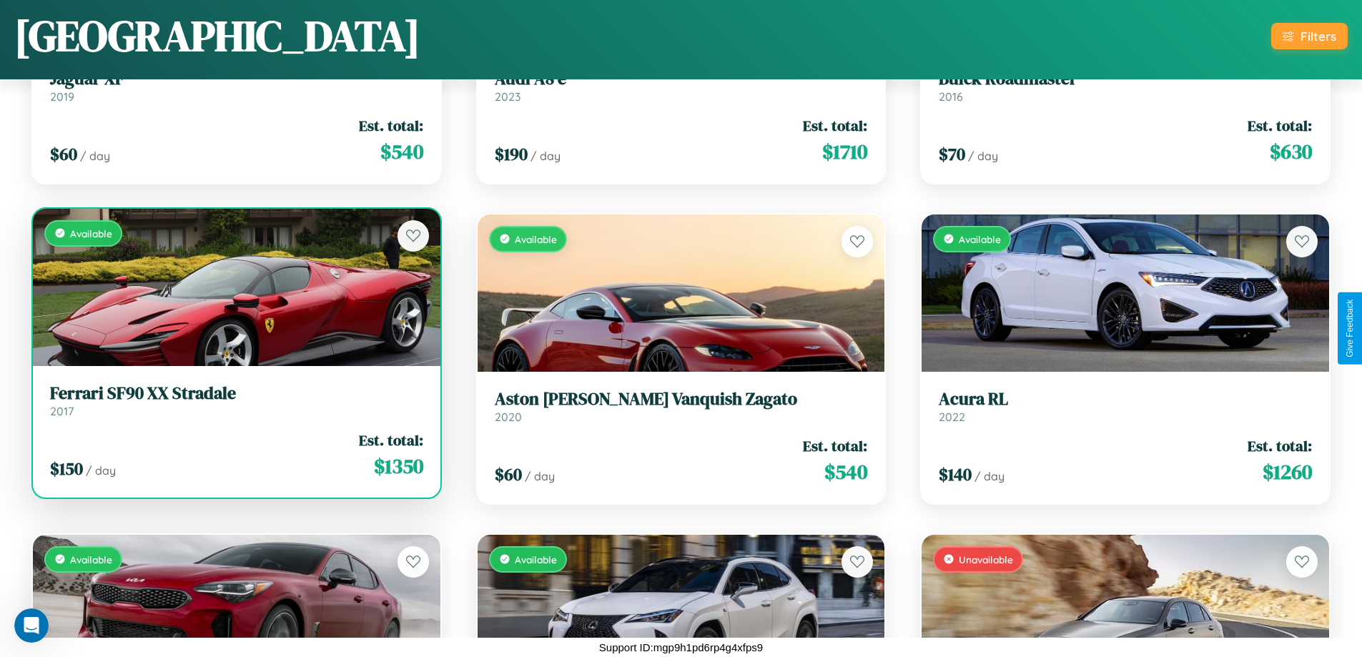 This screenshot has width=1362, height=657. What do you see at coordinates (508, 417) in the screenshot?
I see `span: 2020` at bounding box center [508, 417].